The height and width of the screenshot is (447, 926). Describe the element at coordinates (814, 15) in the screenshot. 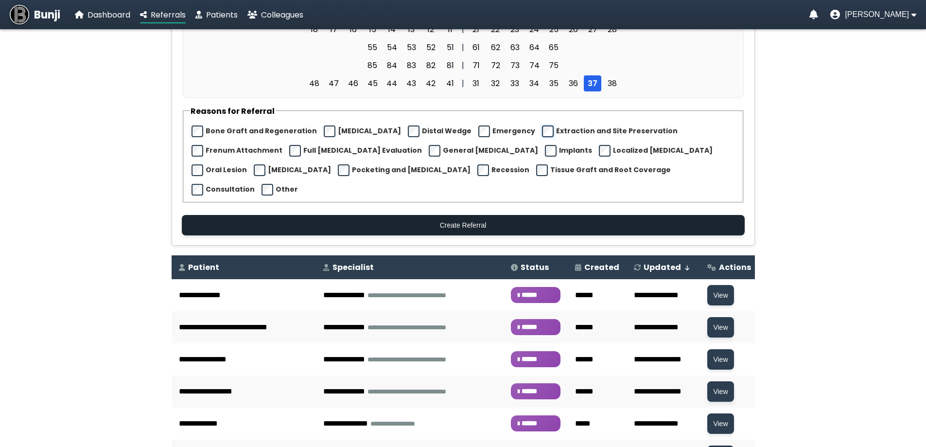

I see `a: Notifications` at that location.